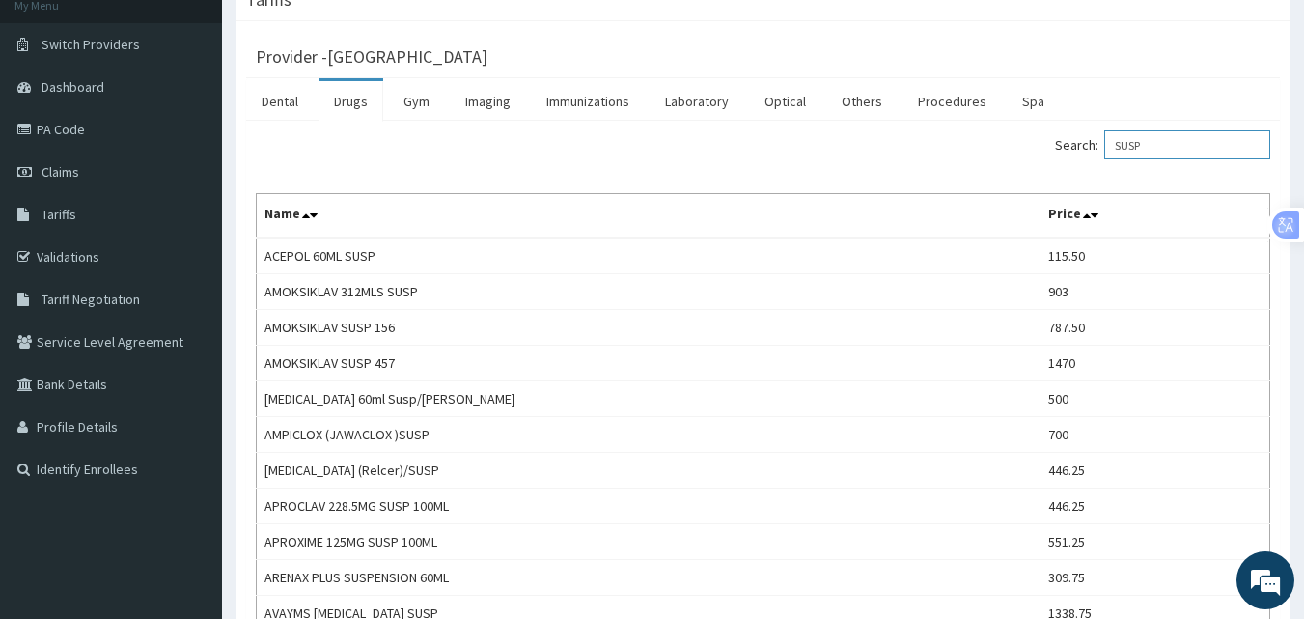 The width and height of the screenshot is (1304, 619). Describe the element at coordinates (280, 101) in the screenshot. I see `a: Dental` at that location.